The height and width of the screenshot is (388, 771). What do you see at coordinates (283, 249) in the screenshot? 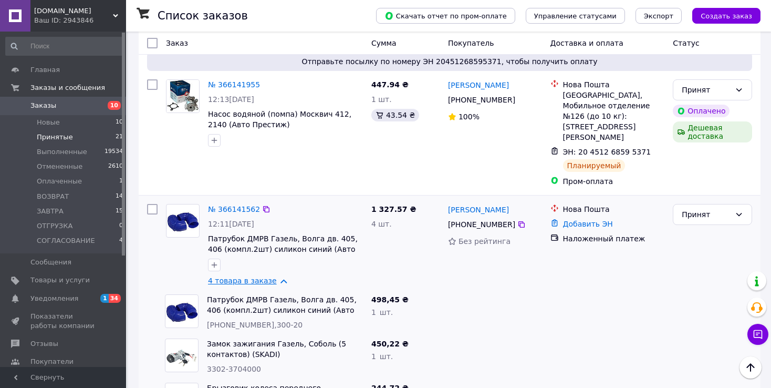
I see `span: Патрубок ДМРВ Газель, Волга дв. 405, 406 (компл.2шт) силикон синий (Авто Престиж)` at bounding box center [283, 249].